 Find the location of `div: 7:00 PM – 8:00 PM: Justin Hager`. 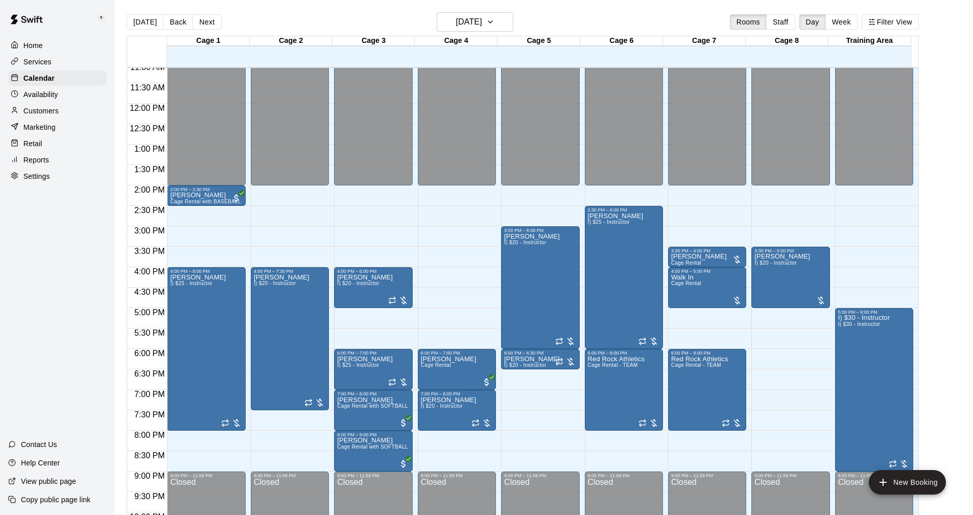

div: 7:00 PM – 8:00 PM: Justin Hager is located at coordinates (373, 410).